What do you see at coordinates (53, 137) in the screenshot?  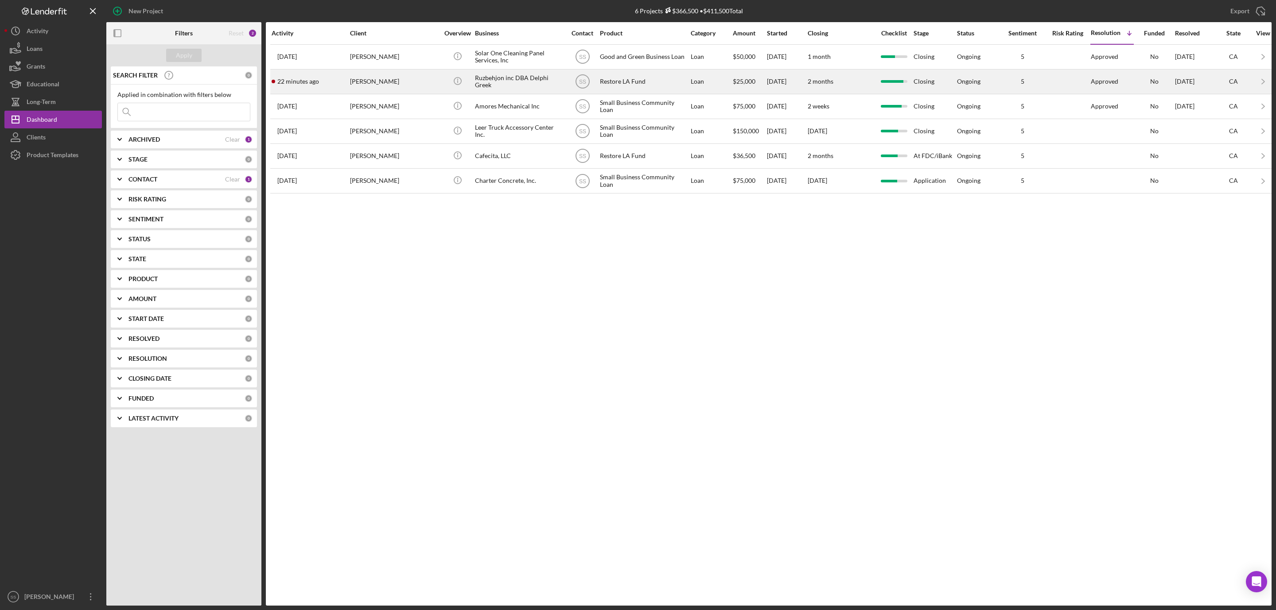 I see `button: Clients` at bounding box center [53, 137].